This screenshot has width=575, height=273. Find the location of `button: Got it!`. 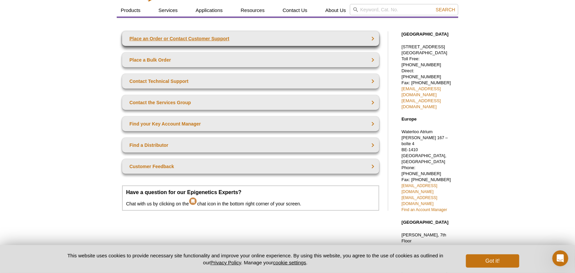

button: Got it! is located at coordinates (492, 261).